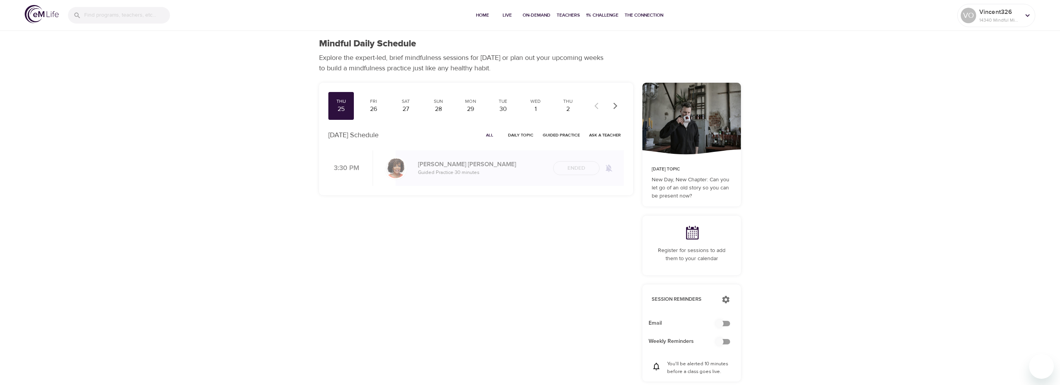 The height and width of the screenshot is (385, 1060). What do you see at coordinates (1000, 12) in the screenshot?
I see `p: Vincent326` at bounding box center [1000, 12].